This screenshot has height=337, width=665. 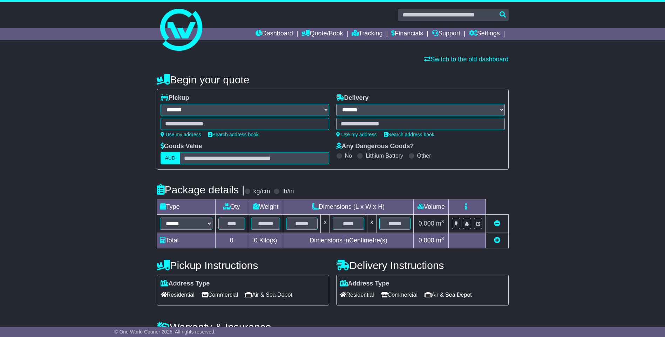 What do you see at coordinates (181, 147) in the screenshot?
I see `label: Goods Value` at bounding box center [181, 147].